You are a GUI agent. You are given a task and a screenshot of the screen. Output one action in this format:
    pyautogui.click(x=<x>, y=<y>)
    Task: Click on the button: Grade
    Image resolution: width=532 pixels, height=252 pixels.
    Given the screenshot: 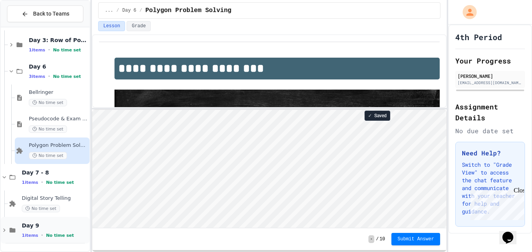 What is the action you would take?
    pyautogui.click(x=139, y=26)
    